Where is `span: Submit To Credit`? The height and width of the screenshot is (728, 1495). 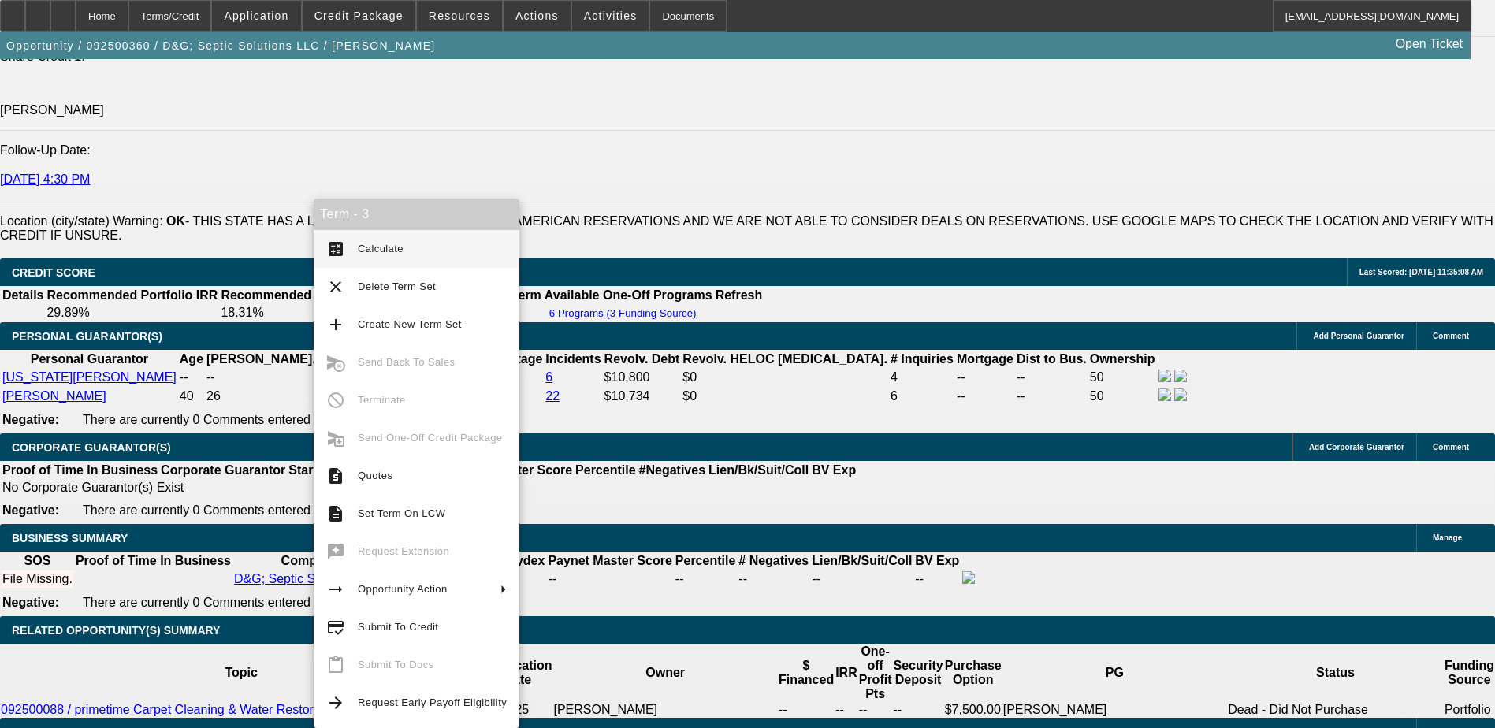 span: Submit To Credit is located at coordinates (398, 627).